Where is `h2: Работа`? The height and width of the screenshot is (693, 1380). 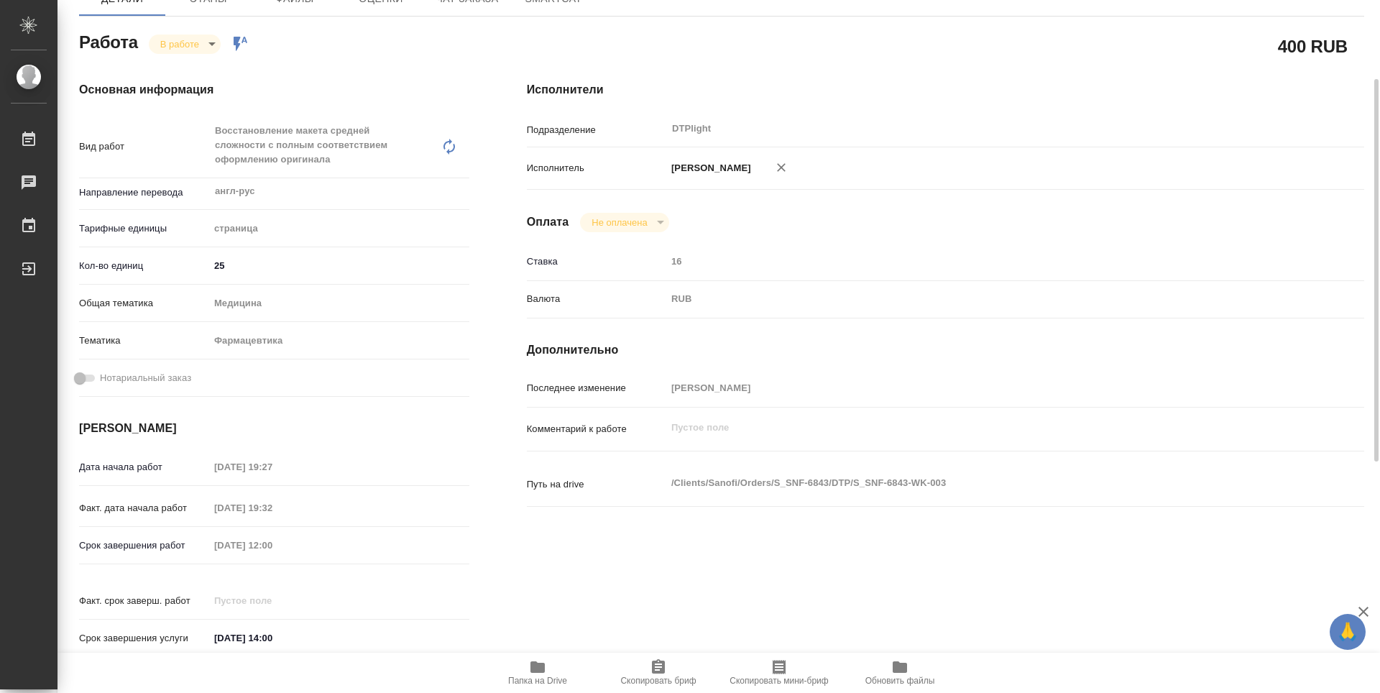
h2: Работа is located at coordinates (109, 41).